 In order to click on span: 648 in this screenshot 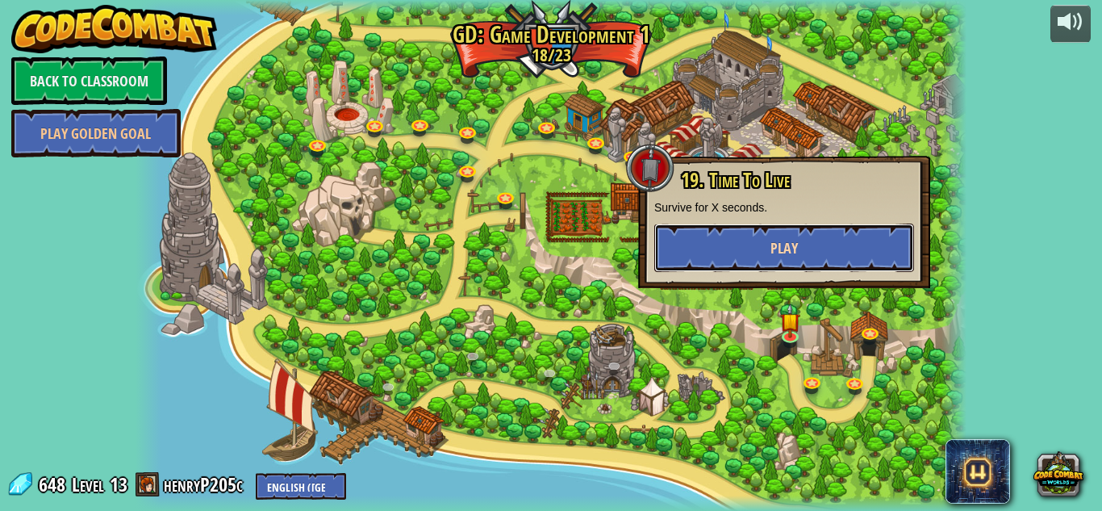, I will do `click(54, 484)`.